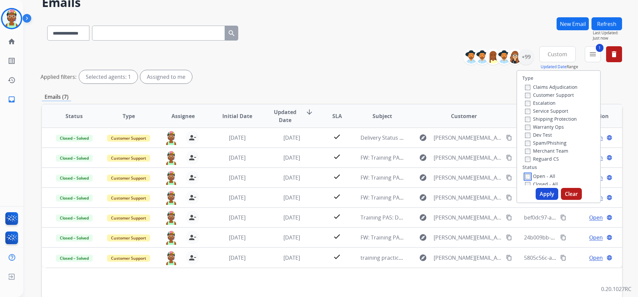 The height and width of the screenshot is (297, 638). Describe the element at coordinates (551, 87) in the screenshot. I see `label: Claims Adjudication` at that location.